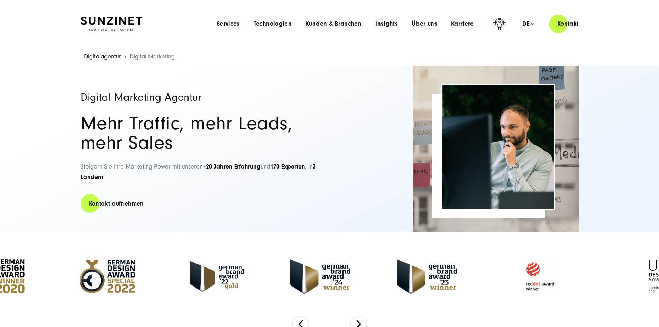  I want to click on a: Karriere, so click(463, 24).